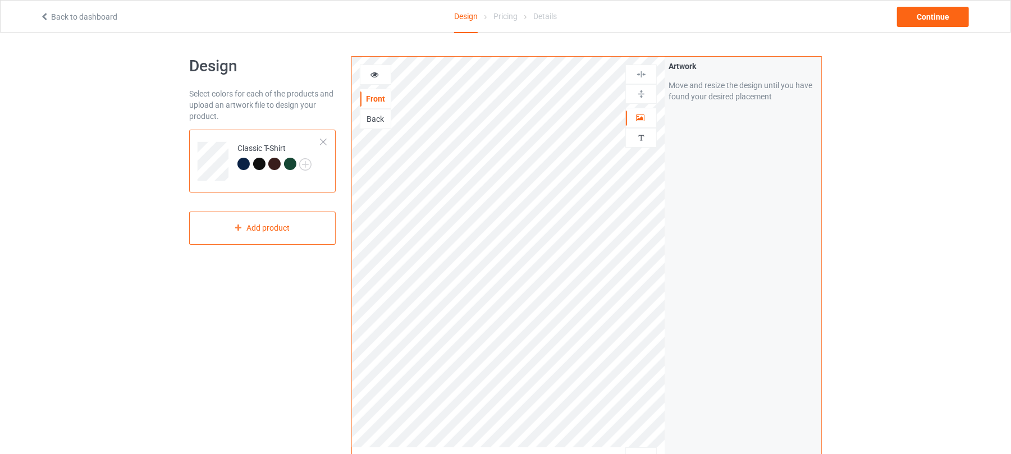 Image resolution: width=1011 pixels, height=454 pixels. What do you see at coordinates (375, 99) in the screenshot?
I see `div: Front` at bounding box center [375, 99].